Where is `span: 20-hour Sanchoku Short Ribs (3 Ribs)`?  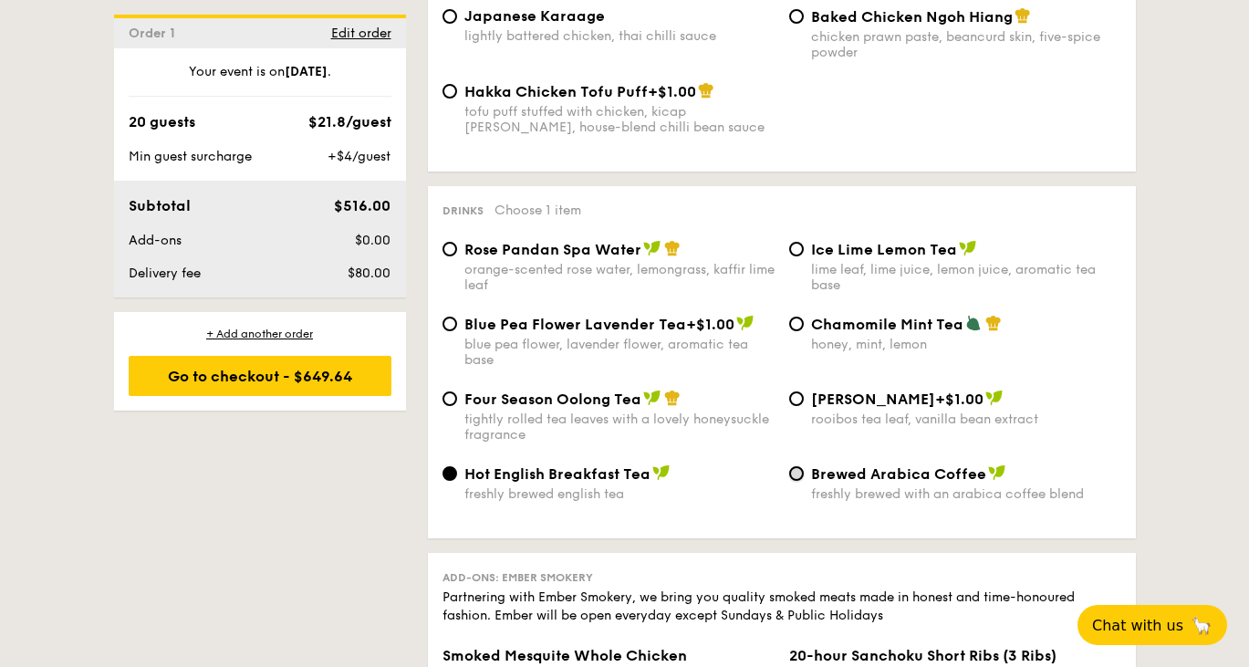
span: 20-hour Sanchoku Short Ribs (3 Ribs) is located at coordinates (923, 655).